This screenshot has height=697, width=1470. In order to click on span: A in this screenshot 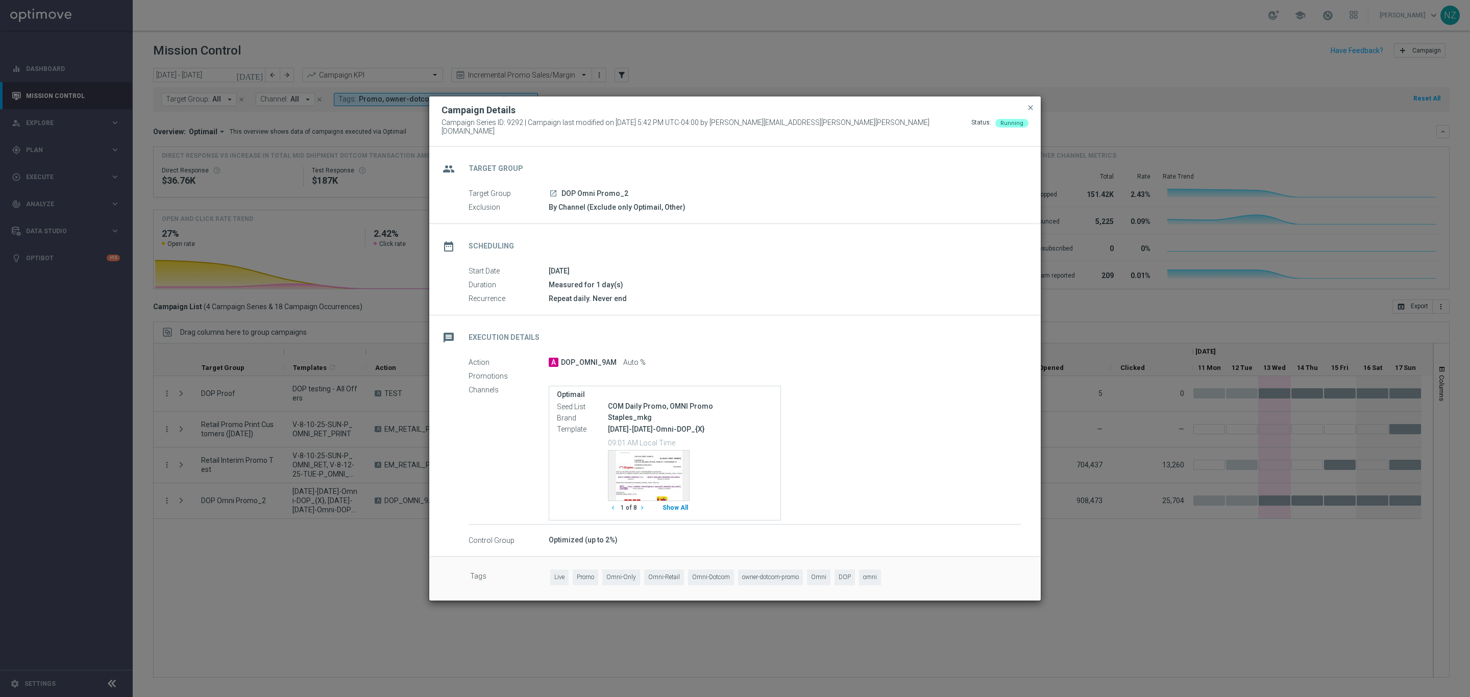, I will do `click(553, 362)`.